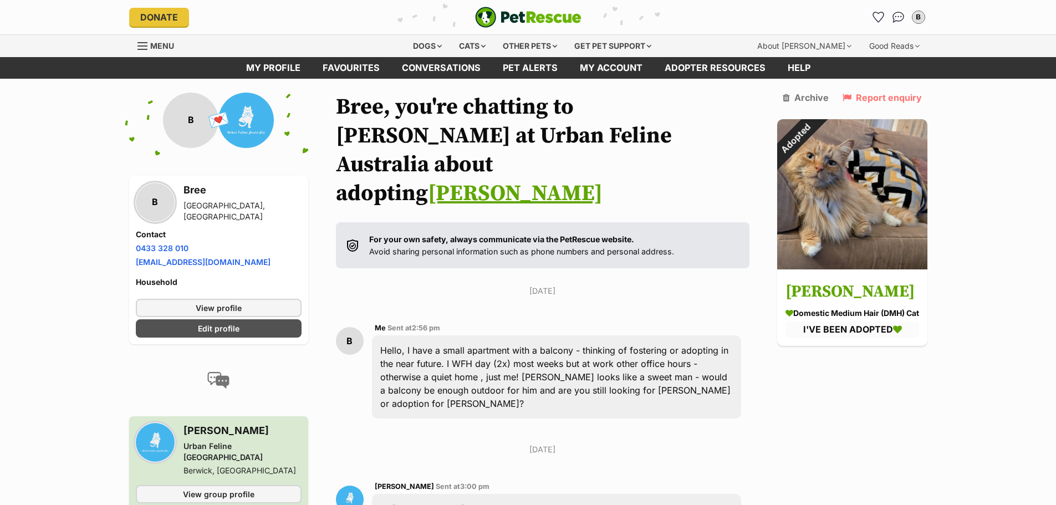 Image resolution: width=1056 pixels, height=505 pixels. What do you see at coordinates (528, 17) in the screenshot?
I see `a: PetRescue` at bounding box center [528, 17].